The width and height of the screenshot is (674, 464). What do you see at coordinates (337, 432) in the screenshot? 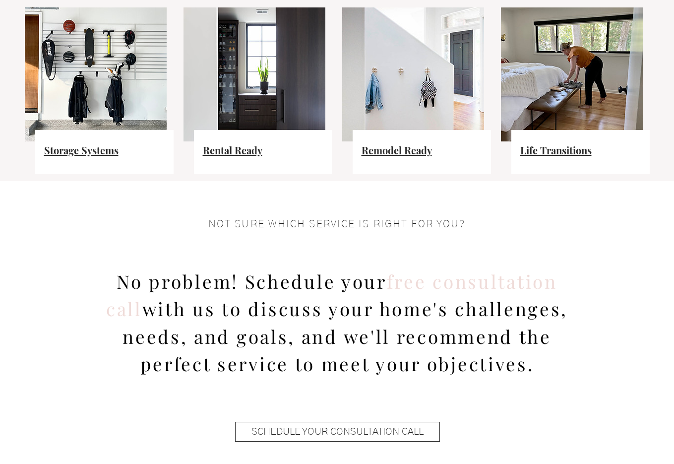
I see `a: SCHEDULE YOUR CONSULTATION CALL` at bounding box center [337, 432].